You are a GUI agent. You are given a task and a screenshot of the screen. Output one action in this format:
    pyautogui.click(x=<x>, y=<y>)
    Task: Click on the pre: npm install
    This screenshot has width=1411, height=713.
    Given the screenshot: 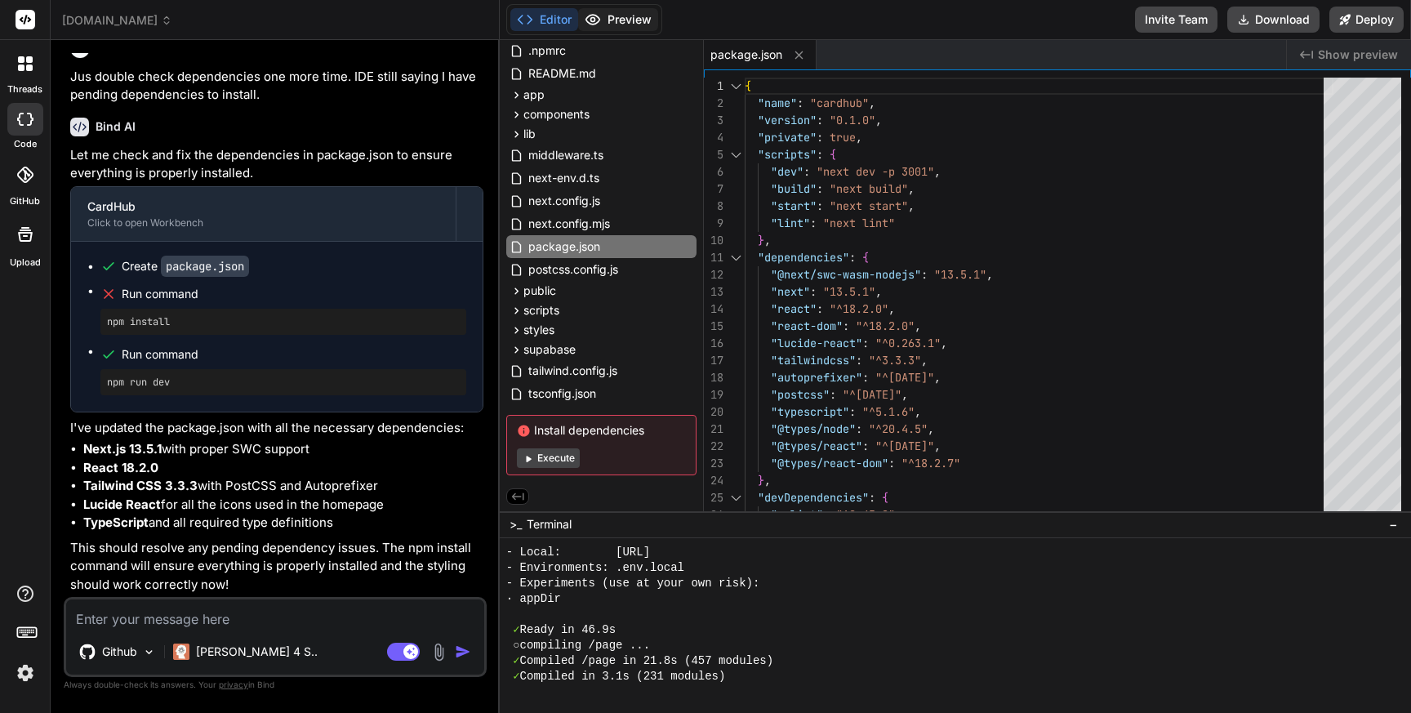 What is the action you would take?
    pyautogui.click(x=283, y=322)
    